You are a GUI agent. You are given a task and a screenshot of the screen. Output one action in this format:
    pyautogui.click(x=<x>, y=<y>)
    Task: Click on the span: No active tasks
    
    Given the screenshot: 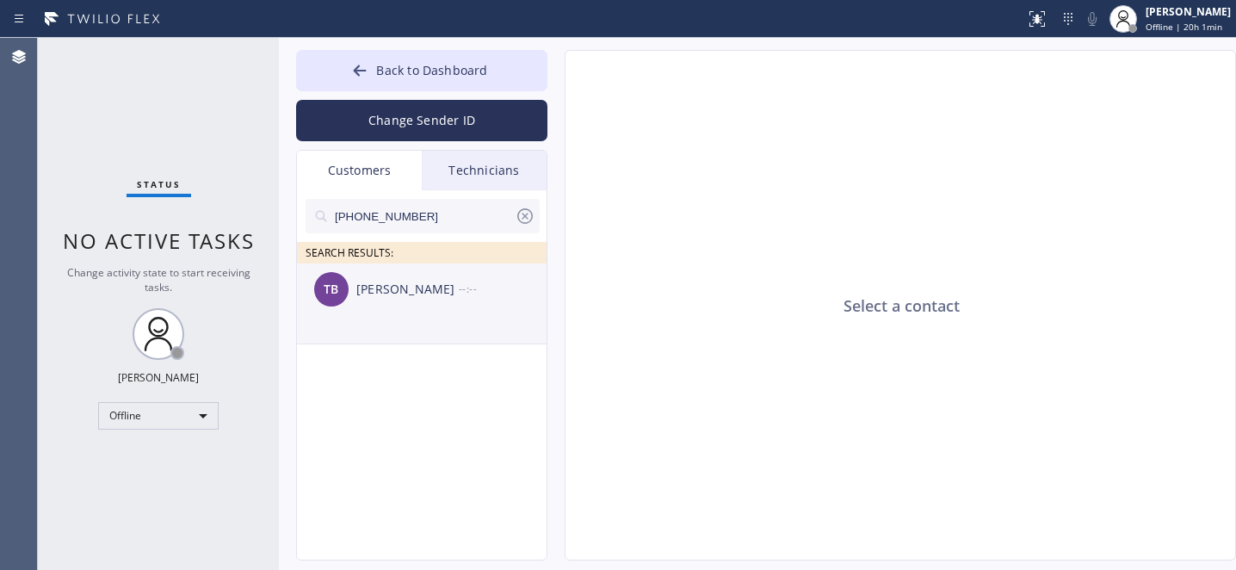 What is the action you would take?
    pyautogui.click(x=158, y=240)
    